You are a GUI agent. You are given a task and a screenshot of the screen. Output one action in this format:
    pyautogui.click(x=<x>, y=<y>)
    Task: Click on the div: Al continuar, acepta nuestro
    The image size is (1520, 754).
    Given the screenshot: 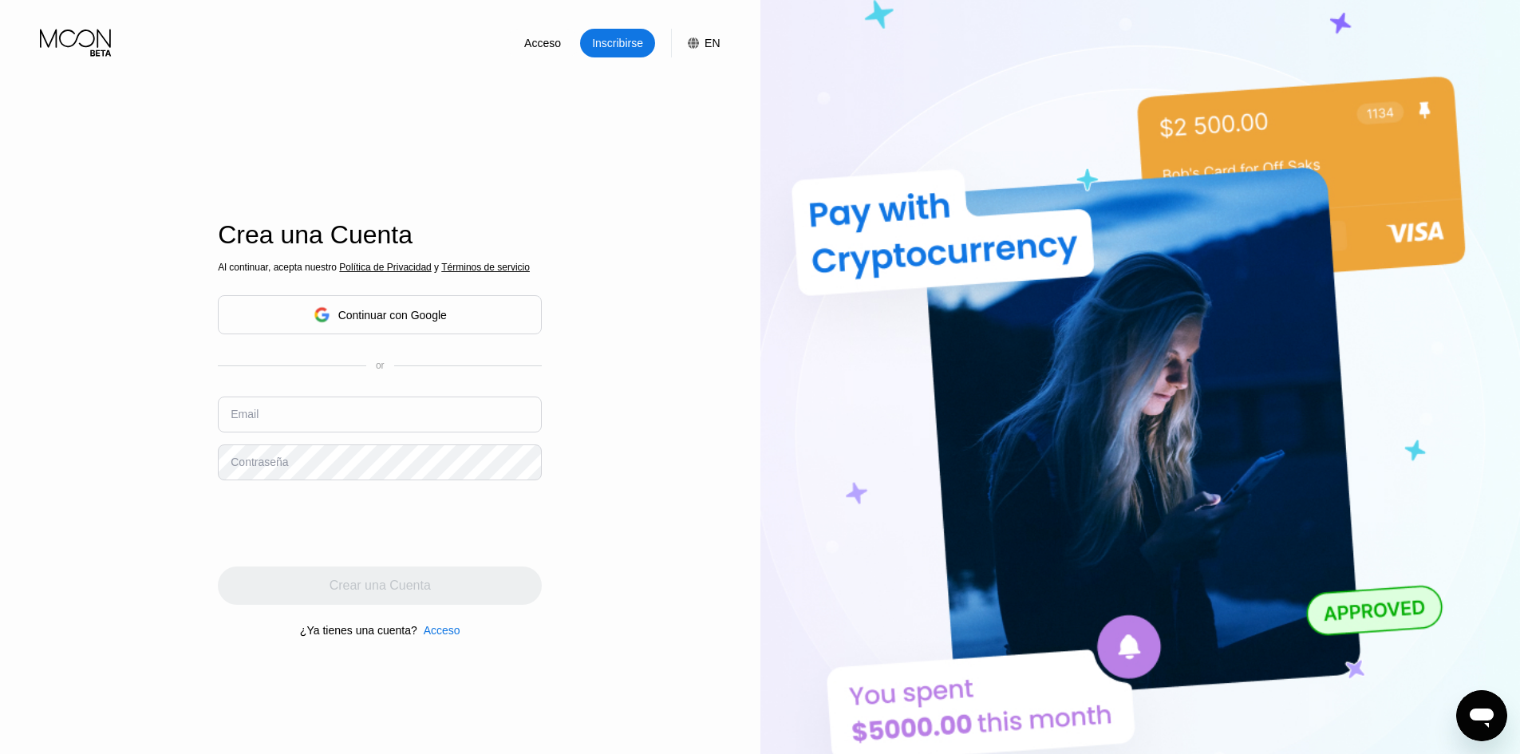 What is the action you would take?
    pyautogui.click(x=380, y=267)
    